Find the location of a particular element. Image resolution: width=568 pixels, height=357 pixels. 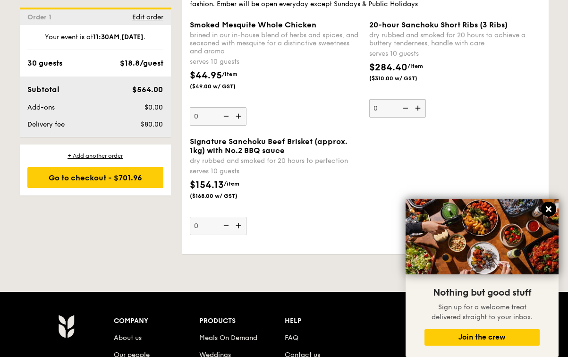

strong: 11:30AM is located at coordinates (106, 37).